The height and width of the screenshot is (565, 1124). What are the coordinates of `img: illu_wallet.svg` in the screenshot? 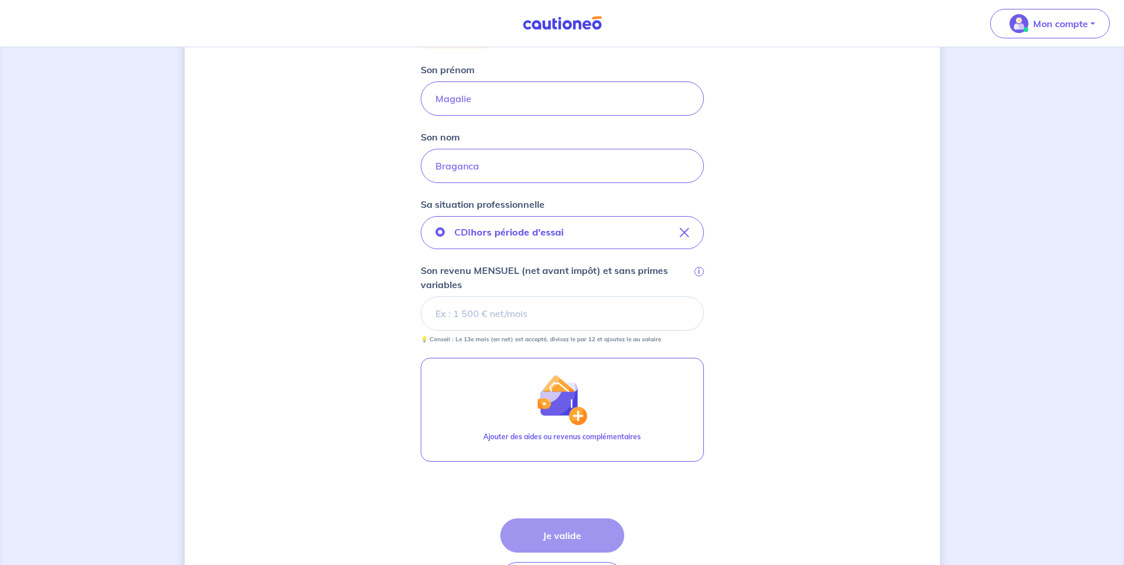 It's located at (562, 400).